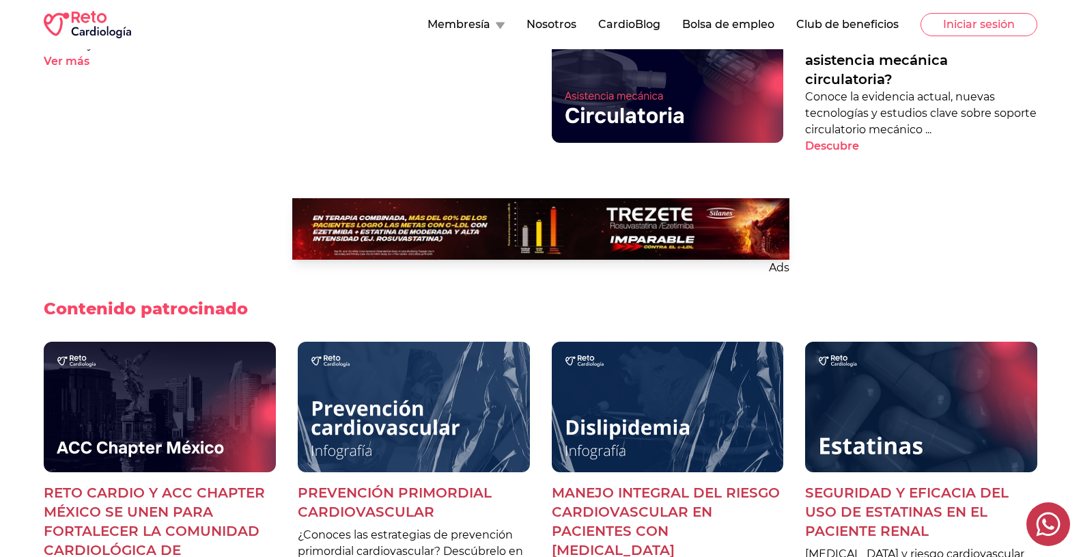 This screenshot has width=1081, height=557. What do you see at coordinates (79, 61) in the screenshot?
I see `button: Ver más` at bounding box center [79, 61].